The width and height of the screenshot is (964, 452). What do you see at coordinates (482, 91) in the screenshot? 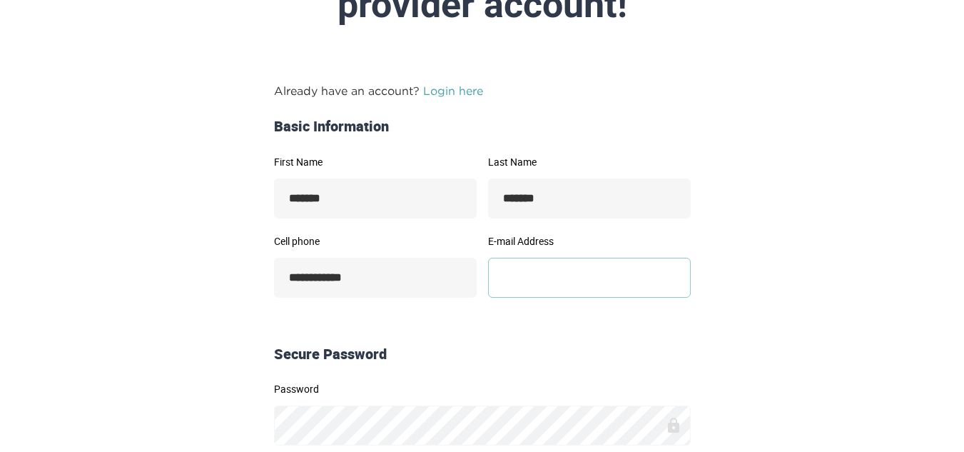
I see `p: Already have an account?` at bounding box center [482, 91].